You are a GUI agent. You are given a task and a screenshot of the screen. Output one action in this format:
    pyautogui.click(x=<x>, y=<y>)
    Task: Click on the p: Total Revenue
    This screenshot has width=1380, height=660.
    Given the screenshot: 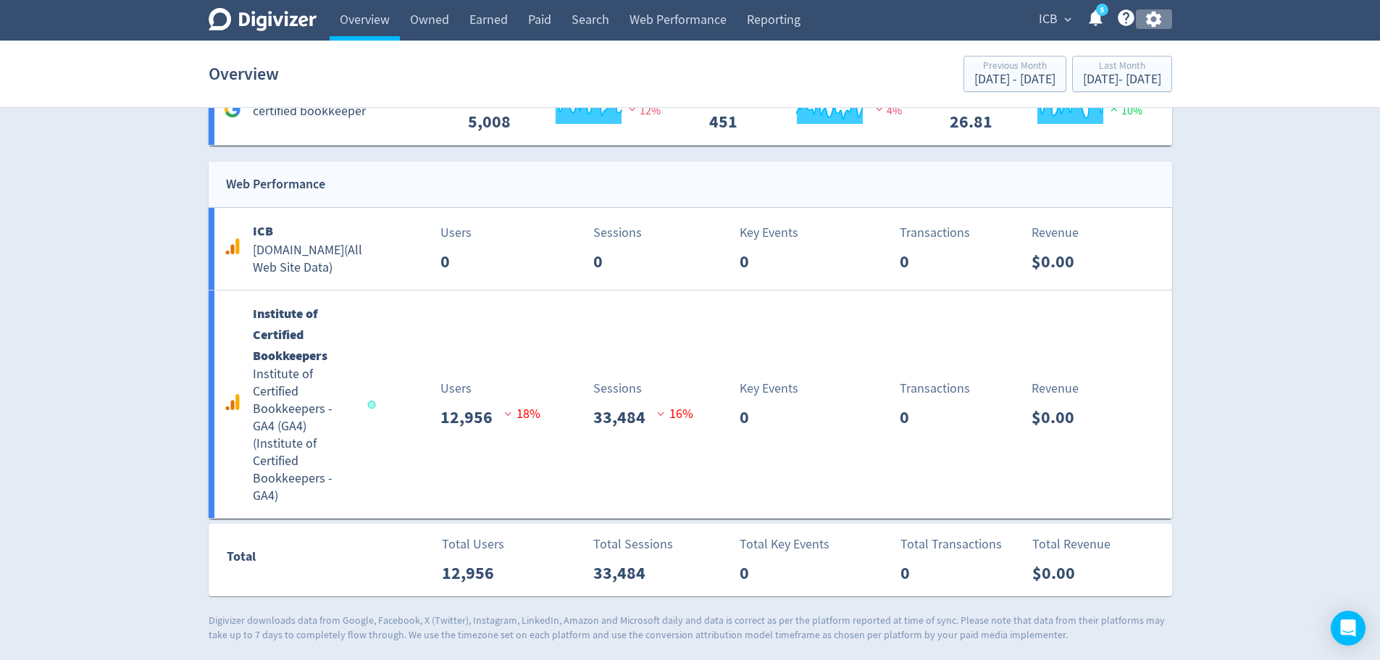 What is the action you would take?
    pyautogui.click(x=1071, y=544)
    